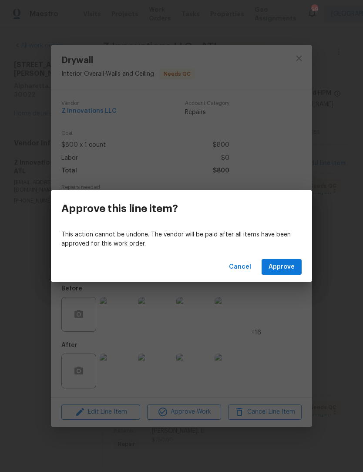 Image resolution: width=363 pixels, height=472 pixels. I want to click on span: Cancel, so click(240, 267).